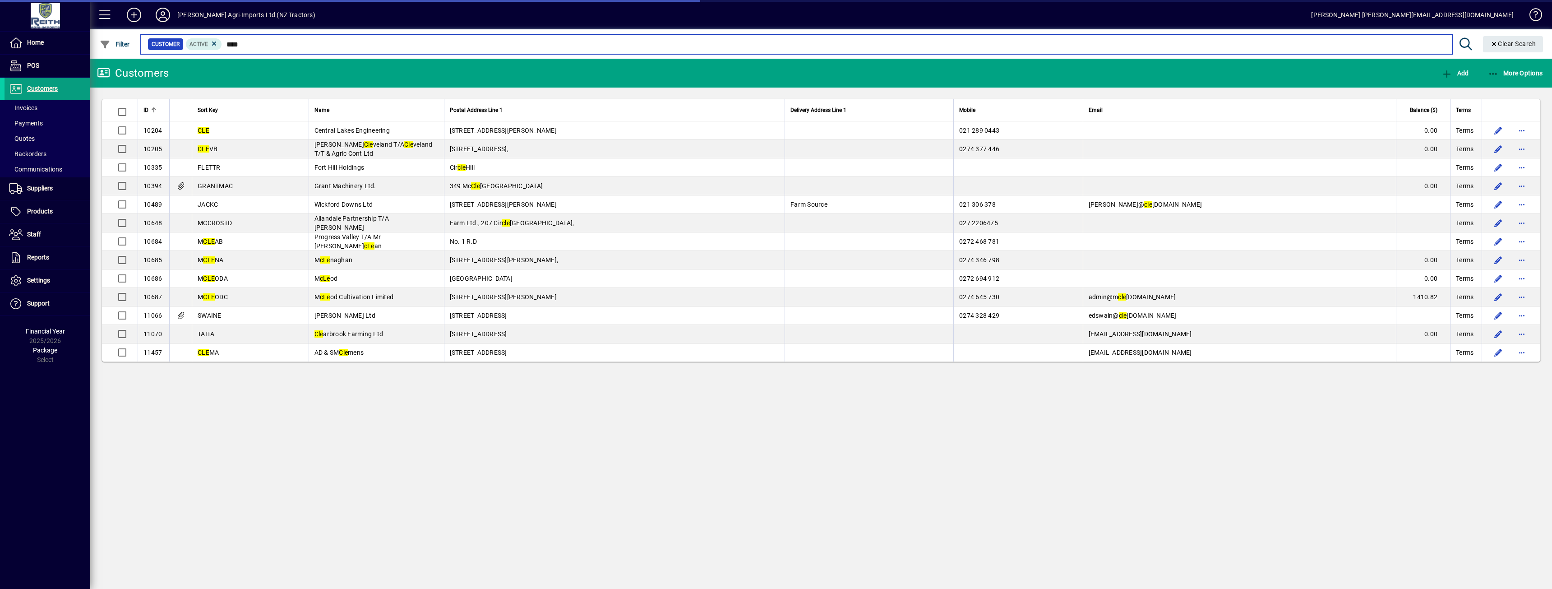 Image resolution: width=1552 pixels, height=589 pixels. I want to click on span: Wickford Downs Ltd, so click(344, 204).